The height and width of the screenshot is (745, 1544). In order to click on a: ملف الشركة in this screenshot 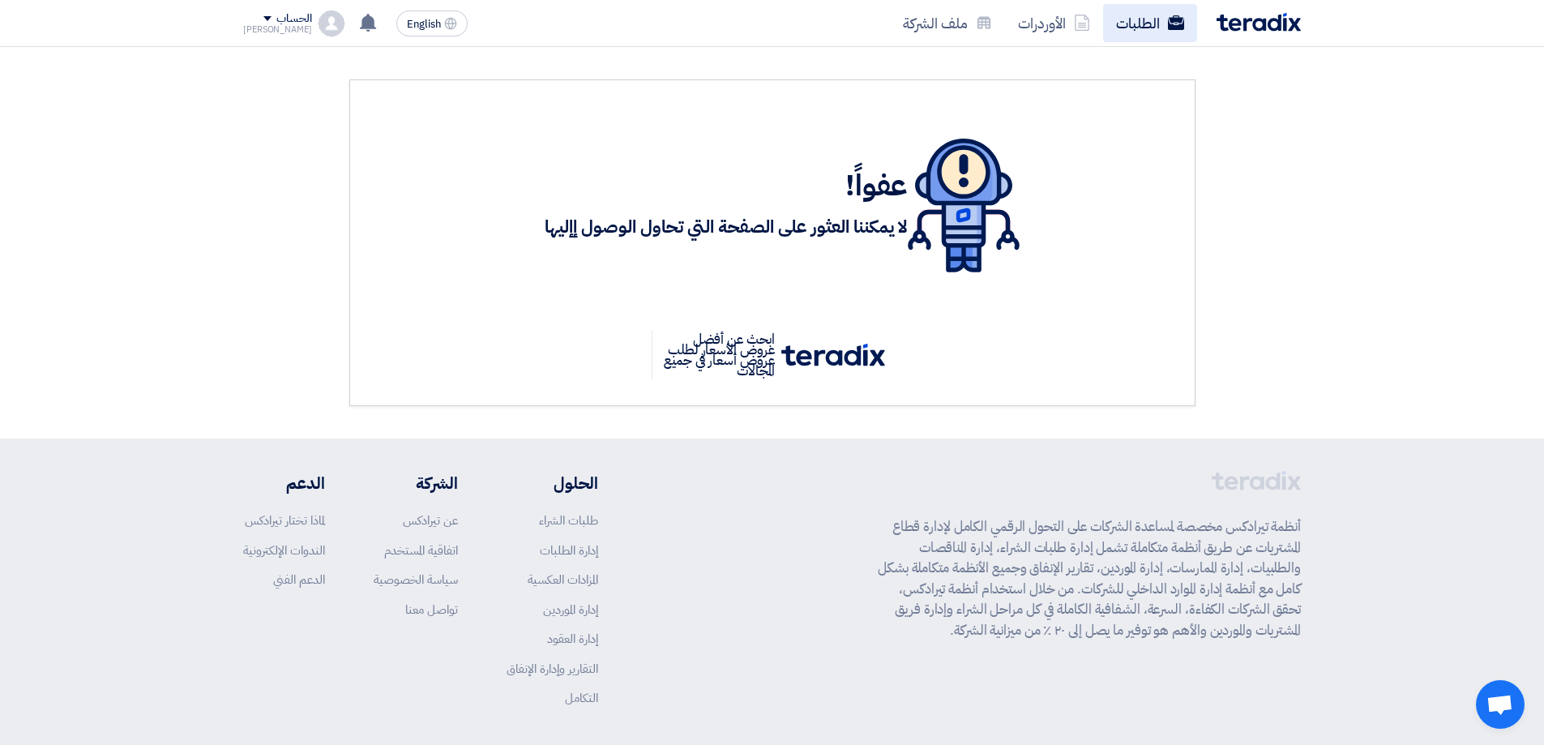, I will do `click(948, 23)`.